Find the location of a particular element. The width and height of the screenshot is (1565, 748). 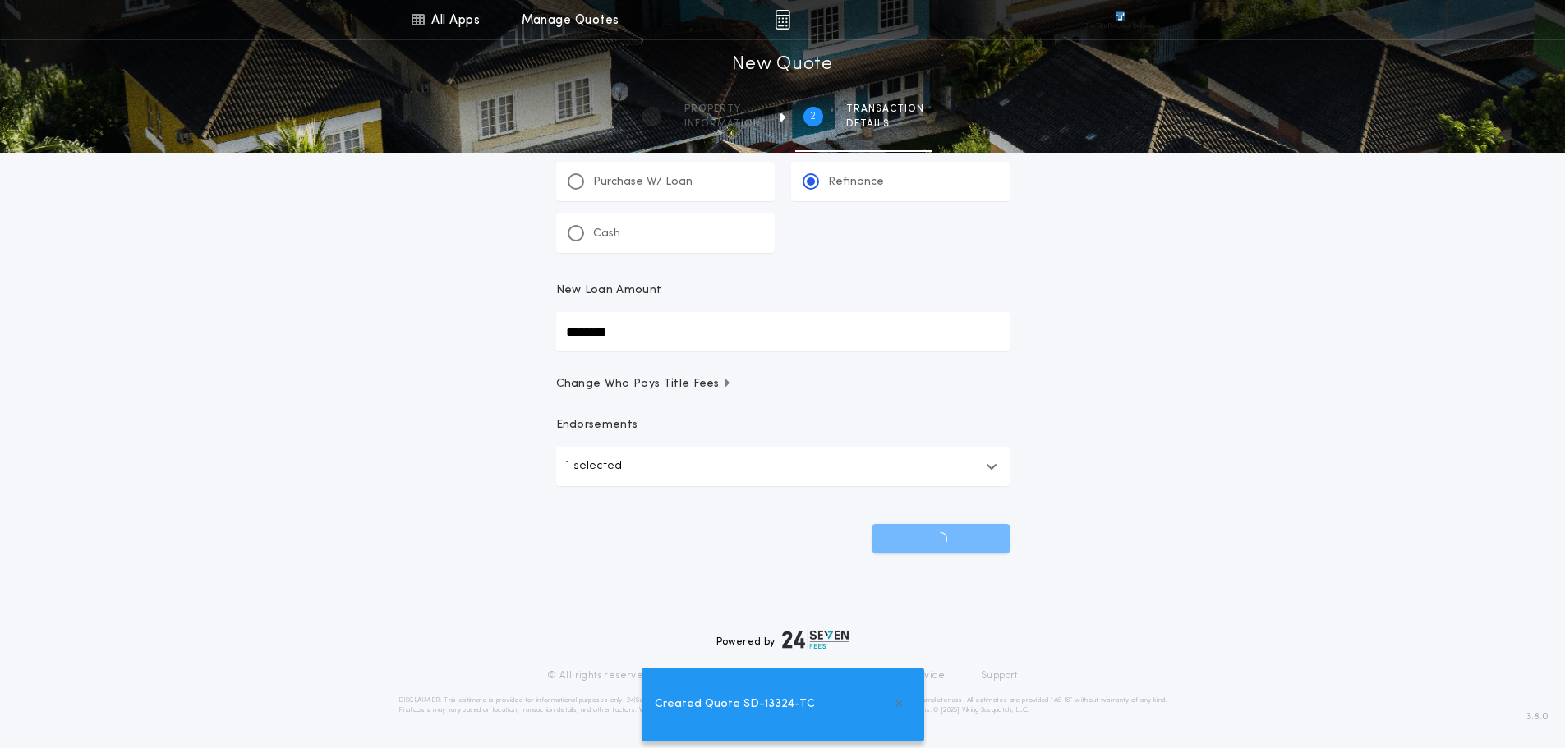

span: Property is located at coordinates (722, 109).